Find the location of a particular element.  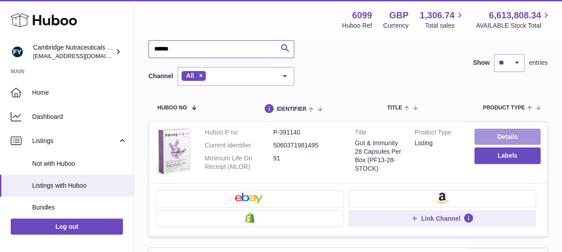

strong: 6099 is located at coordinates (362, 15).